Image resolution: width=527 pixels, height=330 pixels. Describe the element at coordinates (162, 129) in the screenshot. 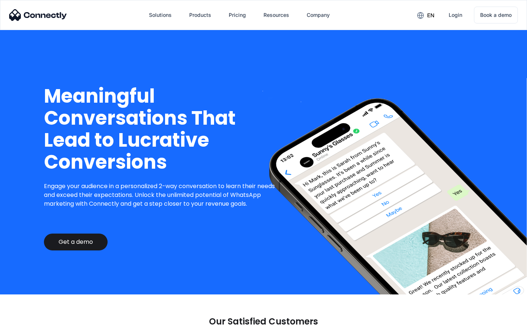

I see `h1: Meaningful Conversations That Lead to Lucrative Conversions` at that location.